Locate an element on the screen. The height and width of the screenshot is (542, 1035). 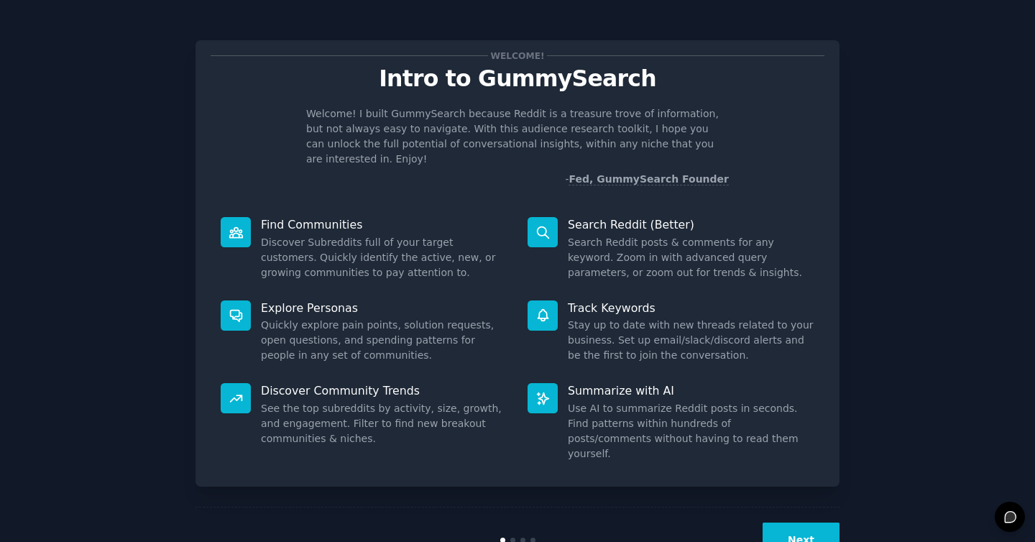
dd: Quickly explore pain points, solution requests, open questions, and spending patterns for people ... is located at coordinates (384, 340).